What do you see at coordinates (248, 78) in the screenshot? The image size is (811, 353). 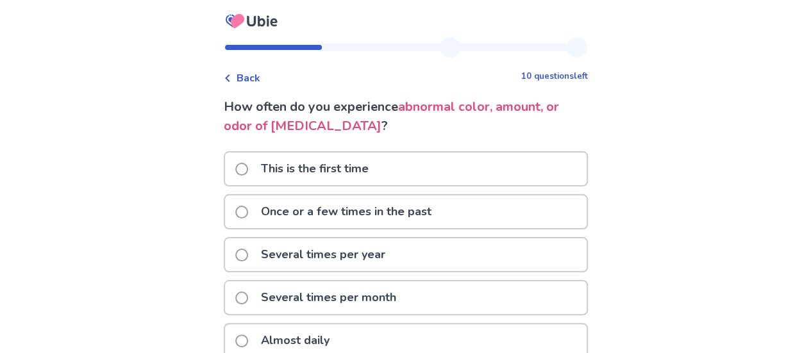 I see `span: Back` at bounding box center [248, 78].